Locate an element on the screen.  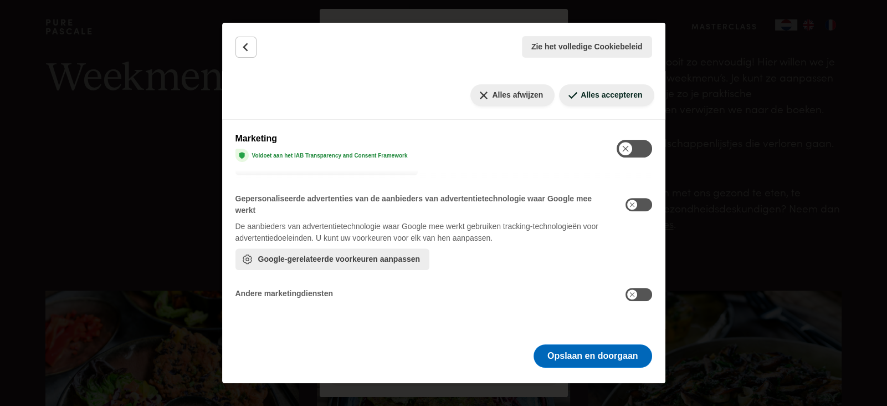
p: De aanbieders van advertentietechnologie waar Google mee werkt gebruiken tracking-technologieën v... is located at coordinates (444, 232).